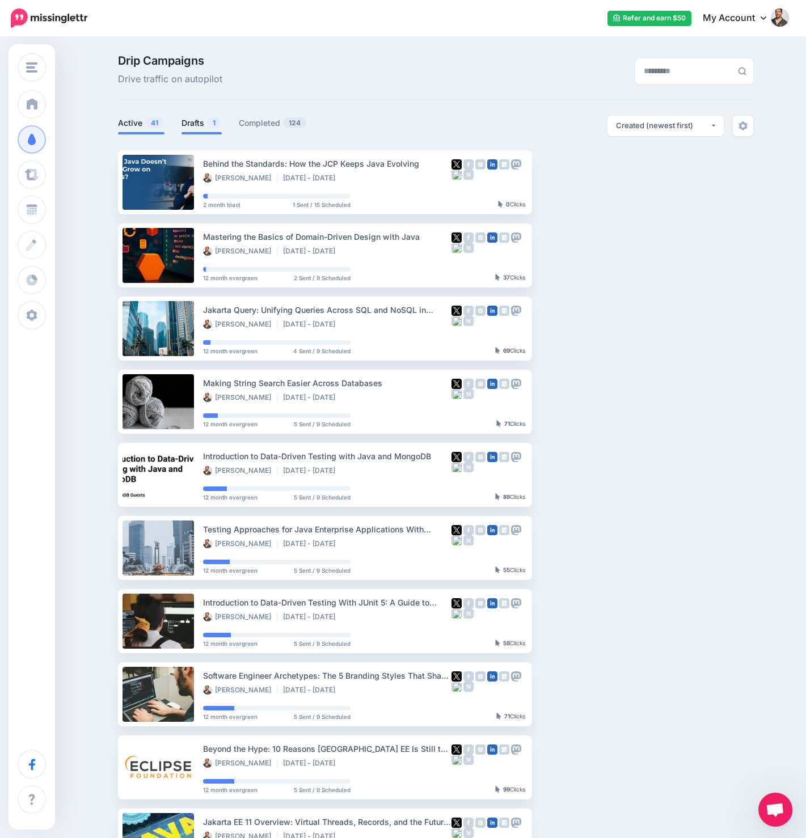  I want to click on a: Active41, so click(141, 123).